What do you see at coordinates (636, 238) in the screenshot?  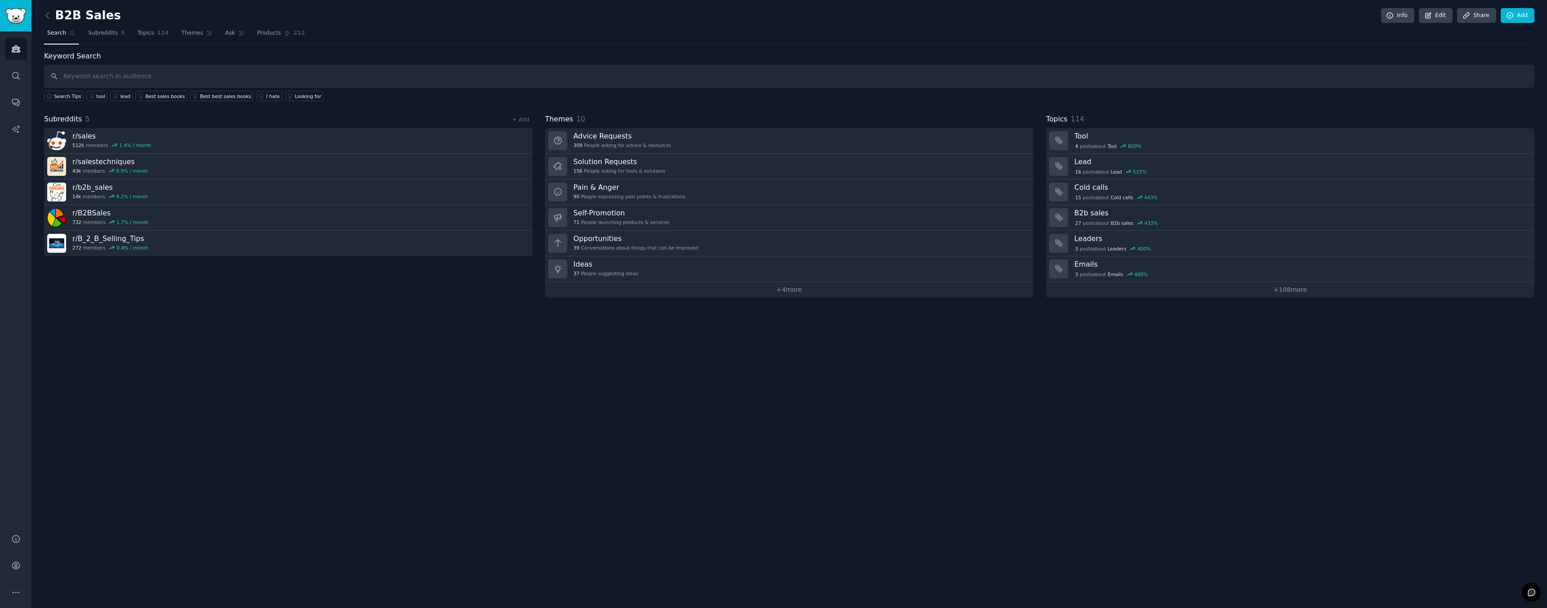 I see `h3: Opportunities` at bounding box center [636, 238].